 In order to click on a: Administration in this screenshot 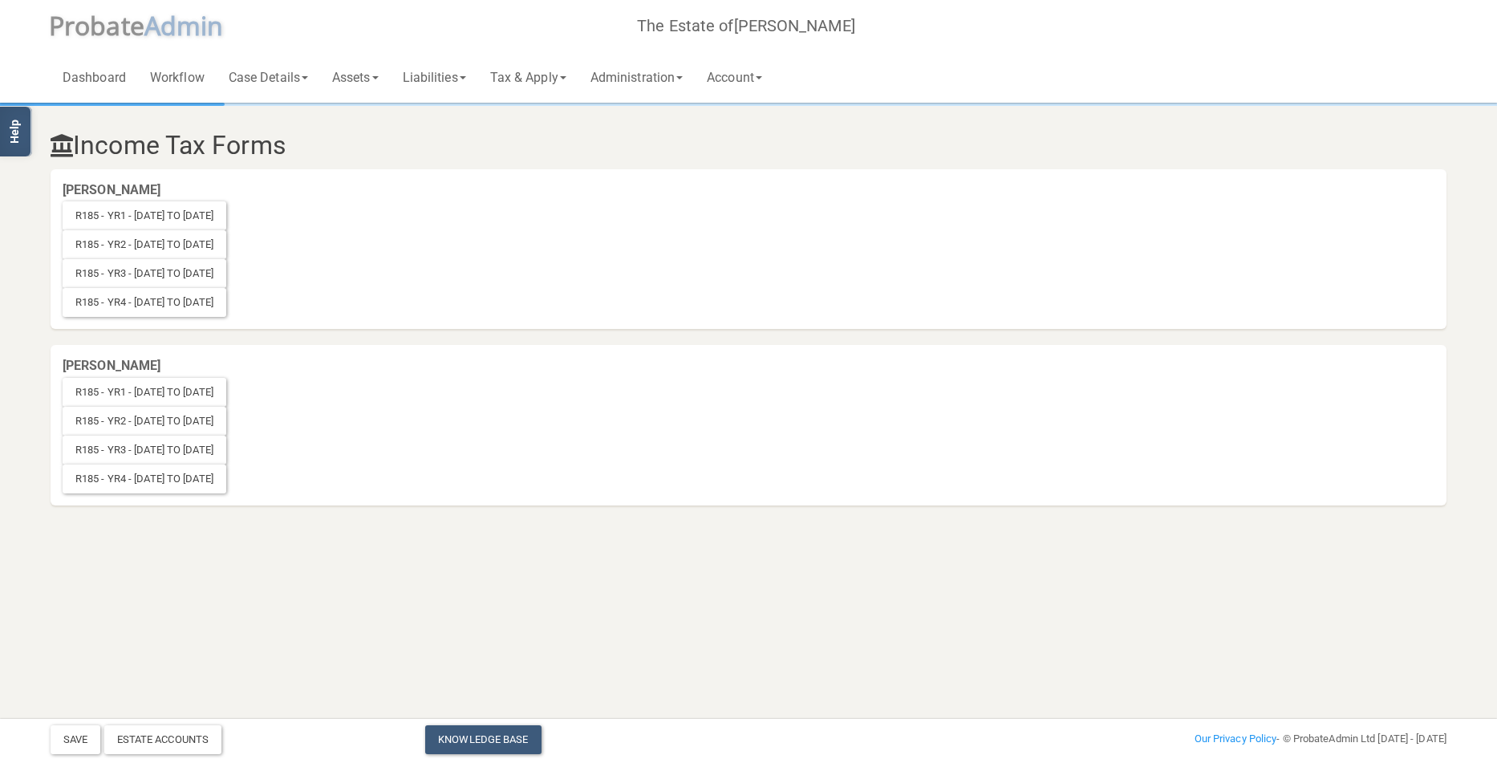, I will do `click(636, 77)`.